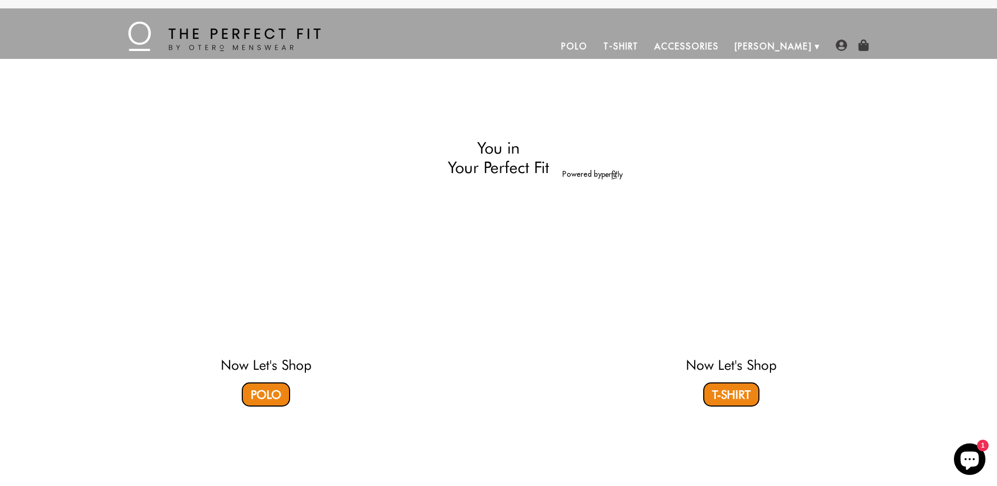 Image resolution: width=997 pixels, height=486 pixels. Describe the element at coordinates (863, 45) in the screenshot. I see `img: shopping-bag-icon.png` at that location.